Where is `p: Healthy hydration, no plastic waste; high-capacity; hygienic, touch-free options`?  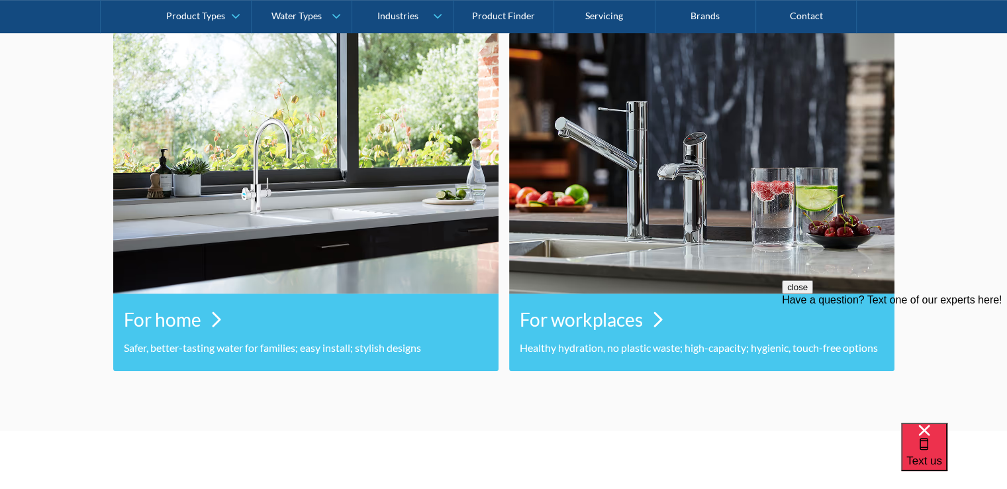
p: Healthy hydration, no plastic waste; high-capacity; hygienic, touch-free options is located at coordinates (702, 348).